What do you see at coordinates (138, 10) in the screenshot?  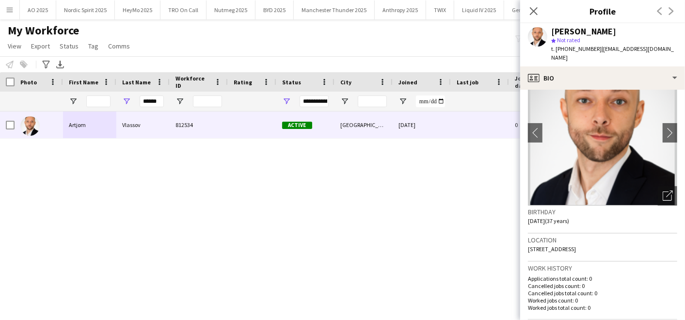 I see `button: HeyMo 2025` at bounding box center [138, 10].